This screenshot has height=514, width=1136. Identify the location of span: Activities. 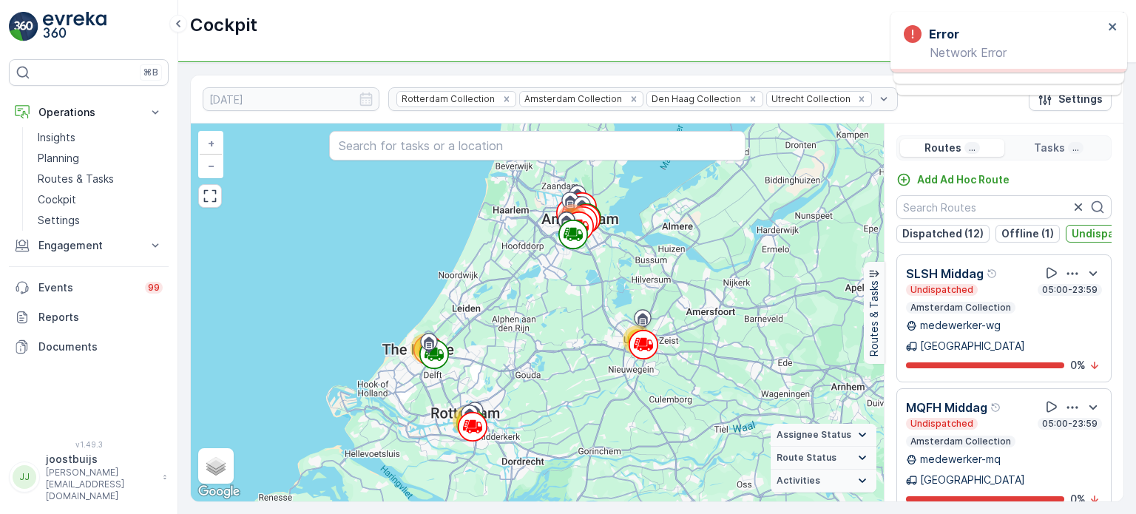
(798, 481).